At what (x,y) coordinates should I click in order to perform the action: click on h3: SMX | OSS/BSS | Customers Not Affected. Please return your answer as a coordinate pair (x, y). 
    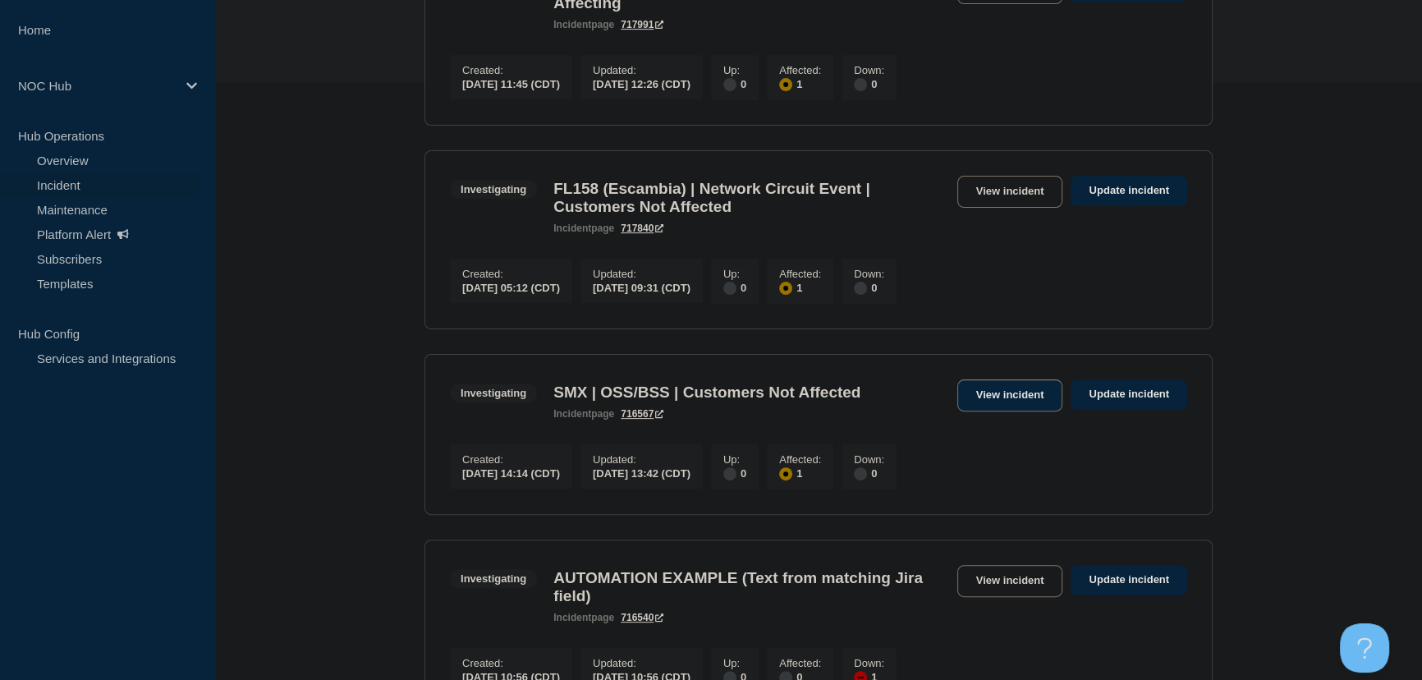
    Looking at the image, I should click on (707, 392).